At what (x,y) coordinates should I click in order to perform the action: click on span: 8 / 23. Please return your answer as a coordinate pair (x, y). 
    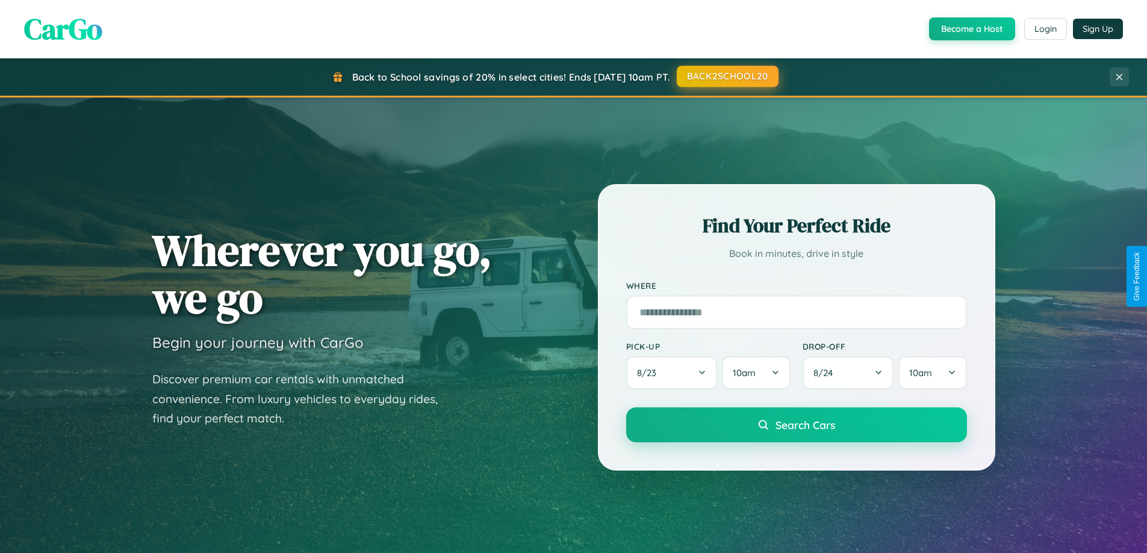
    Looking at the image, I should click on (649, 373).